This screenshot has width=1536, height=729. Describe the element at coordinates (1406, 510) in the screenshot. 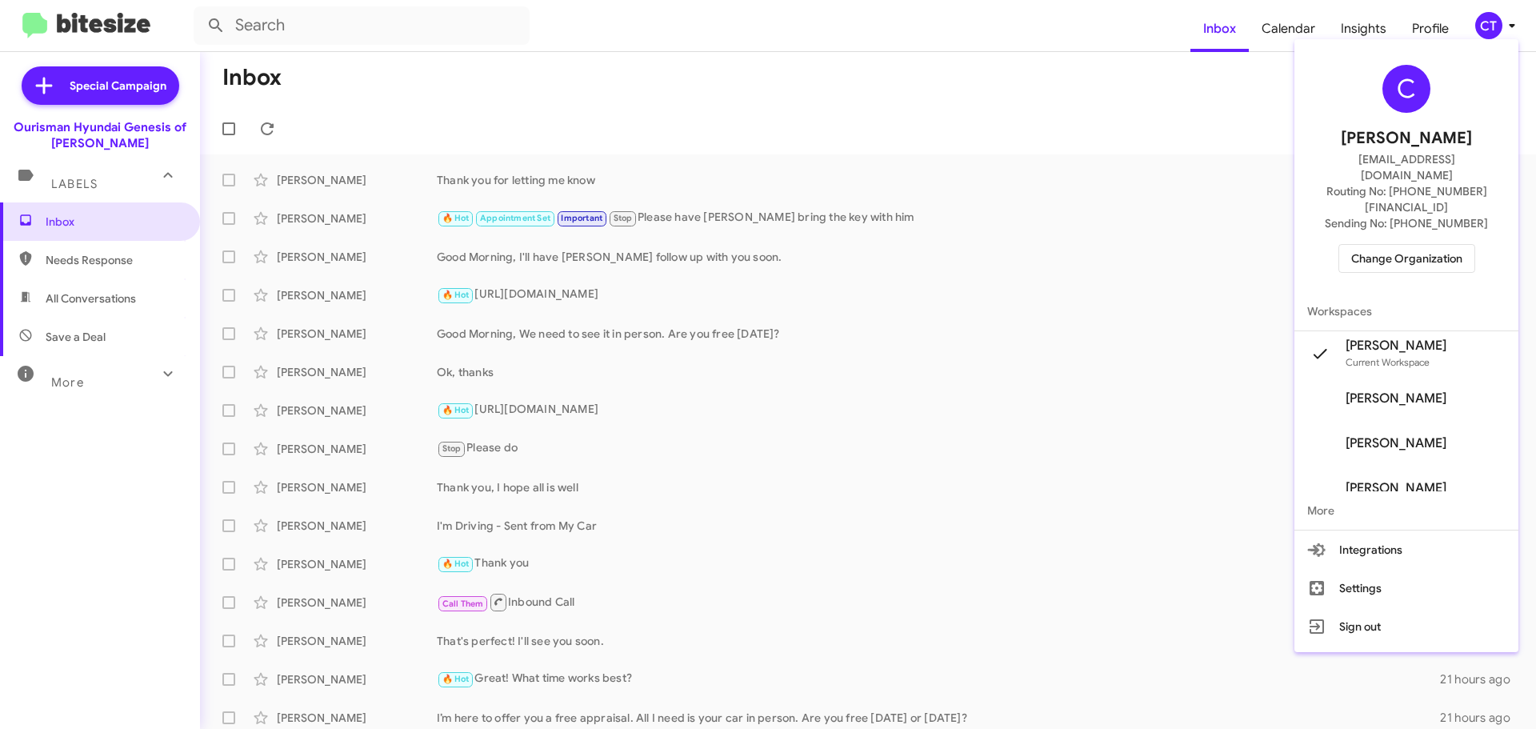

I see `span: More` at that location.